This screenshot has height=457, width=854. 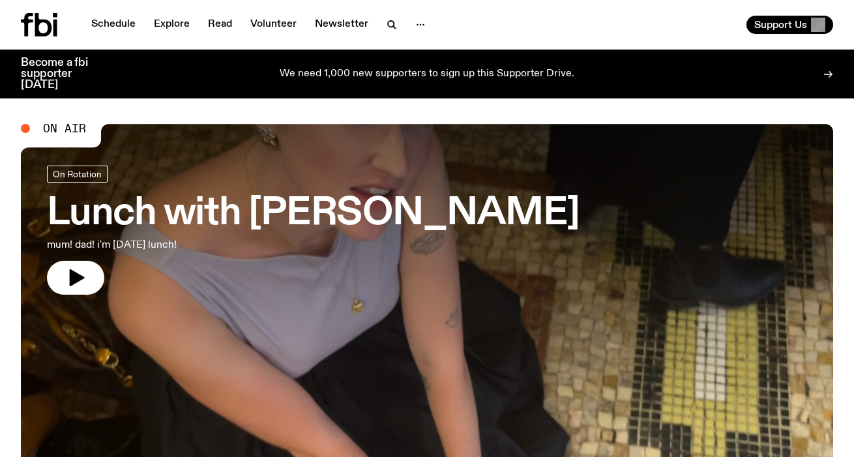 I want to click on button: Support Us, so click(x=789, y=25).